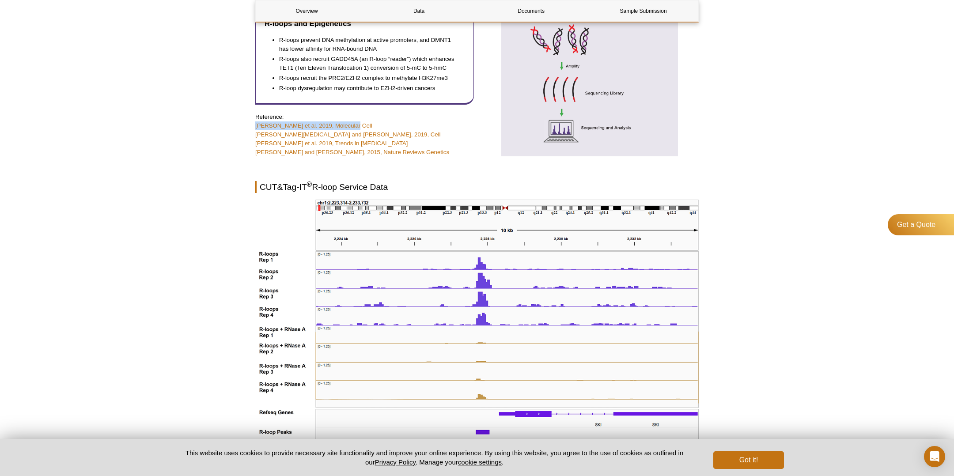 This screenshot has width=954, height=476. I want to click on p: This website uses cookies to provide necessary site functionality and improve your online experie..., so click(434, 458).